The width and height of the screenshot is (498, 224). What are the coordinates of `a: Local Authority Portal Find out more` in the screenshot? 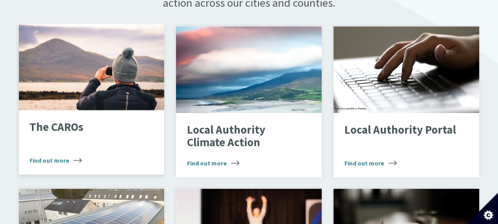 It's located at (406, 102).